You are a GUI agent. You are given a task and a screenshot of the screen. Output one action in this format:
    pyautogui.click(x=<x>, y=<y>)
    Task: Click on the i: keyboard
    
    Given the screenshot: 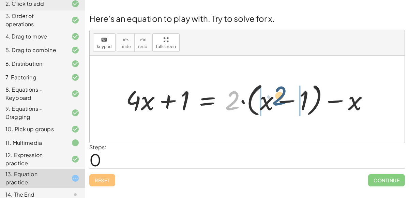 What is the action you would take?
    pyautogui.click(x=104, y=40)
    